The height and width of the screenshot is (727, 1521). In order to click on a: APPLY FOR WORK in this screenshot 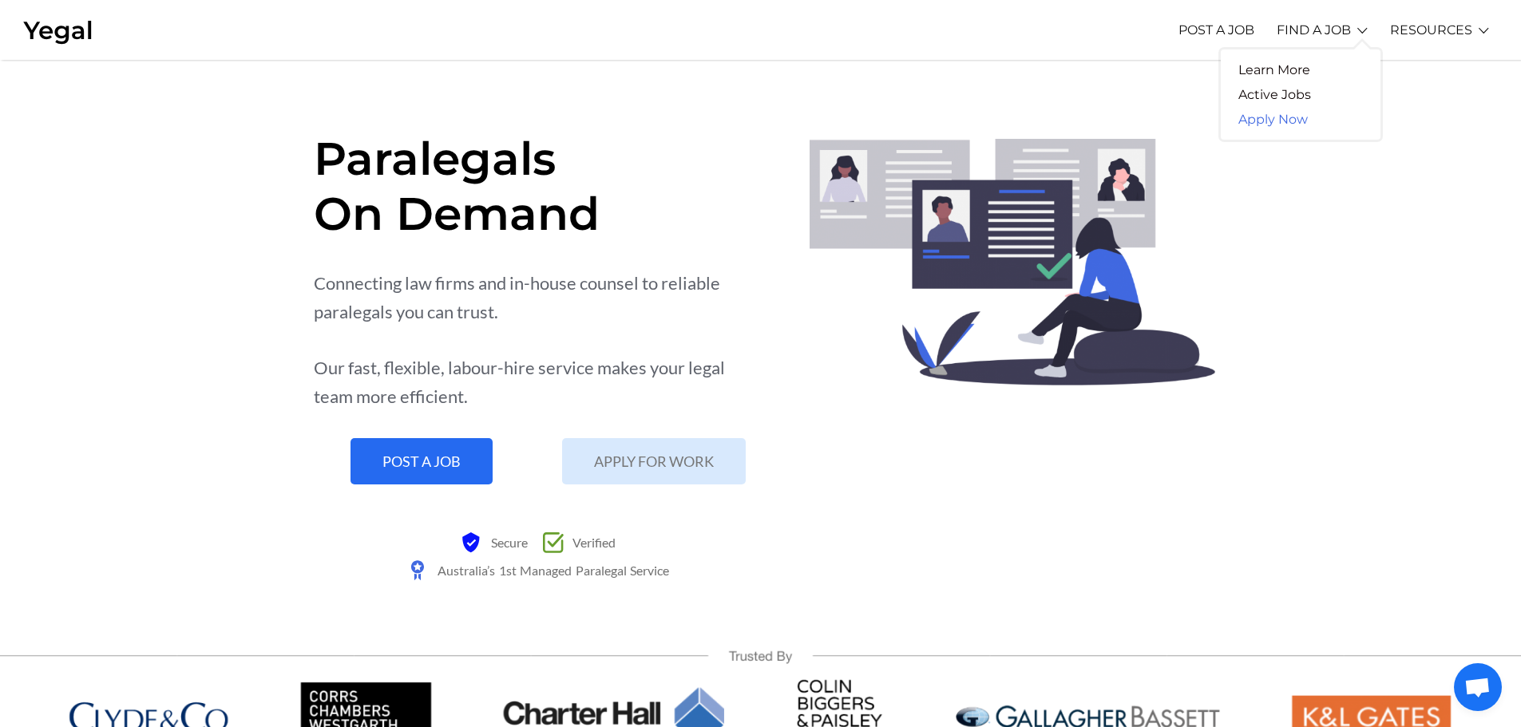, I will do `click(654, 461)`.